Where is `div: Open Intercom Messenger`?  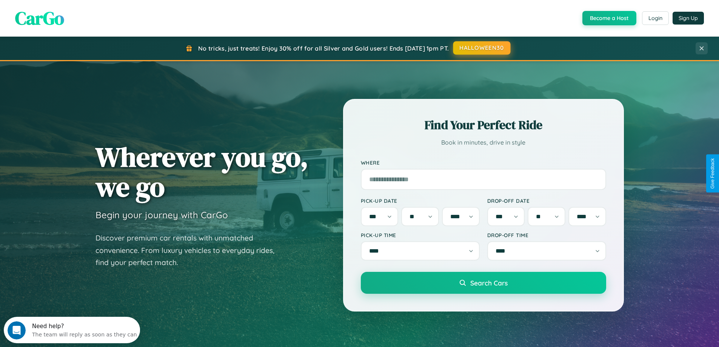 div: Open Intercom Messenger is located at coordinates (72, 13).